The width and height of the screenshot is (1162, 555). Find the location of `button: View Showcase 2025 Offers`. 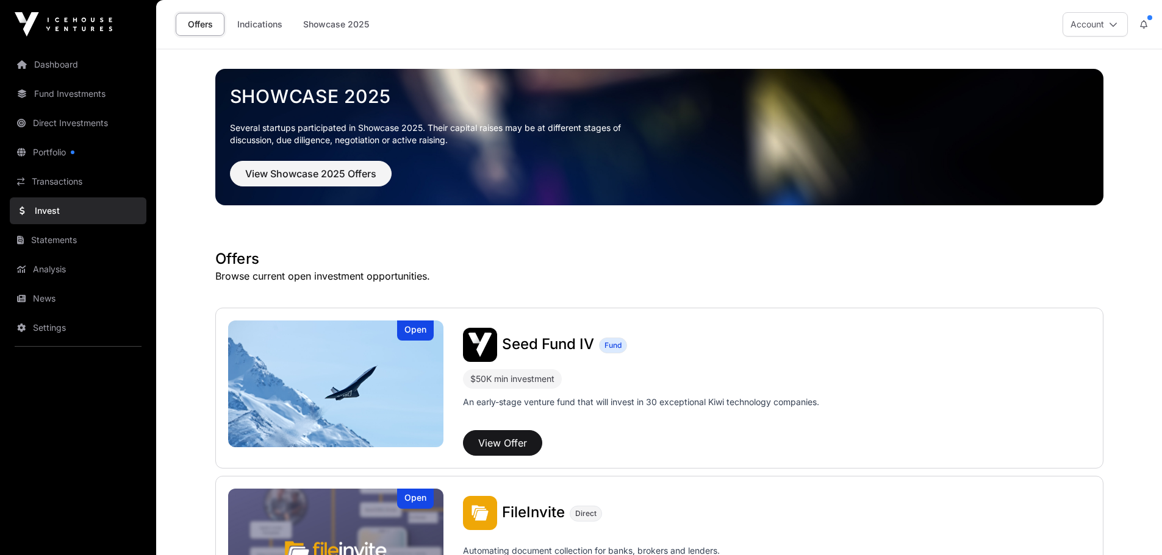

button: View Showcase 2025 Offers is located at coordinates (310, 174).